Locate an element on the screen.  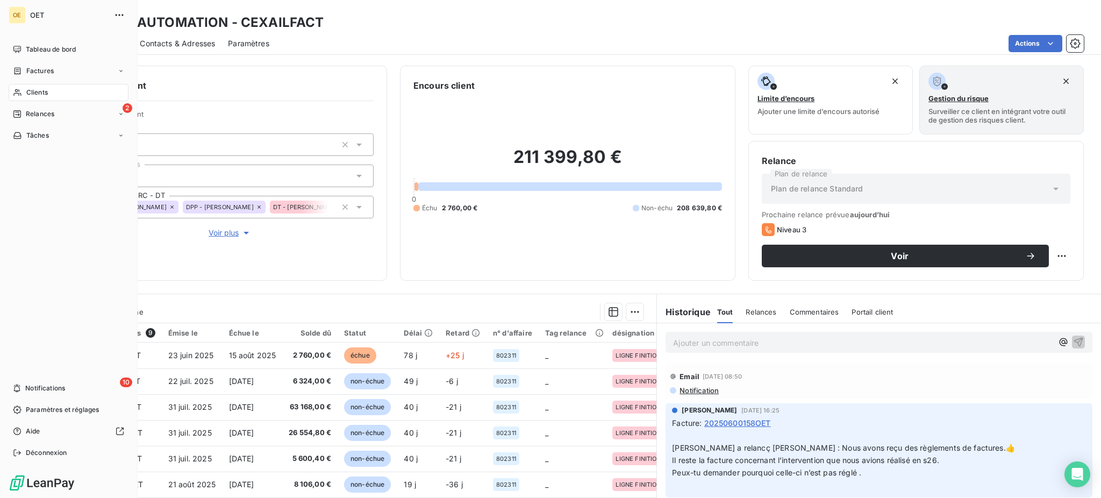
button: Gestion du risqueSurveiller ce client en intégrant votre outil de gestion des risques client. is located at coordinates (1001, 100).